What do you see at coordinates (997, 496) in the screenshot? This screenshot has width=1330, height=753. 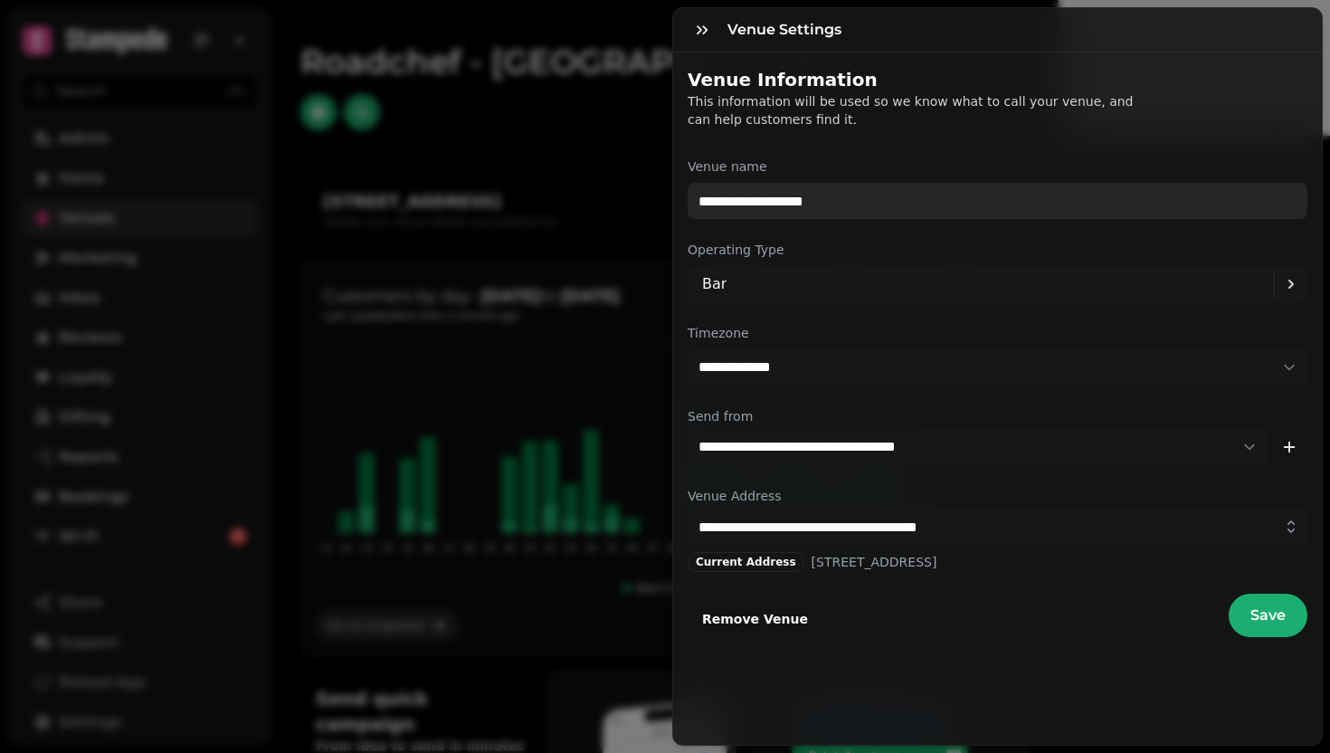 I see `label: Venue Address` at bounding box center [997, 496].